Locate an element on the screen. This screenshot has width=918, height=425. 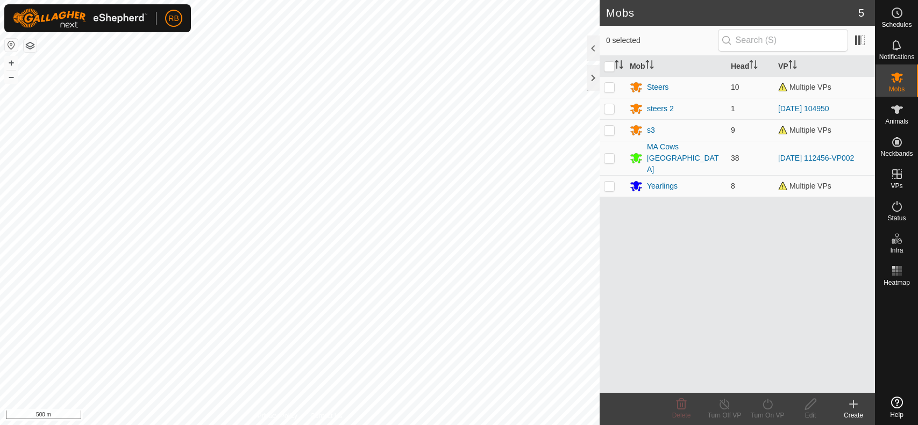
th: Mob is located at coordinates (676, 66).